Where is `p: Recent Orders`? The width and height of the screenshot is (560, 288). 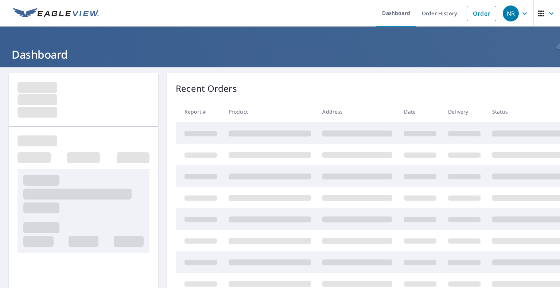 p: Recent Orders is located at coordinates (206, 89).